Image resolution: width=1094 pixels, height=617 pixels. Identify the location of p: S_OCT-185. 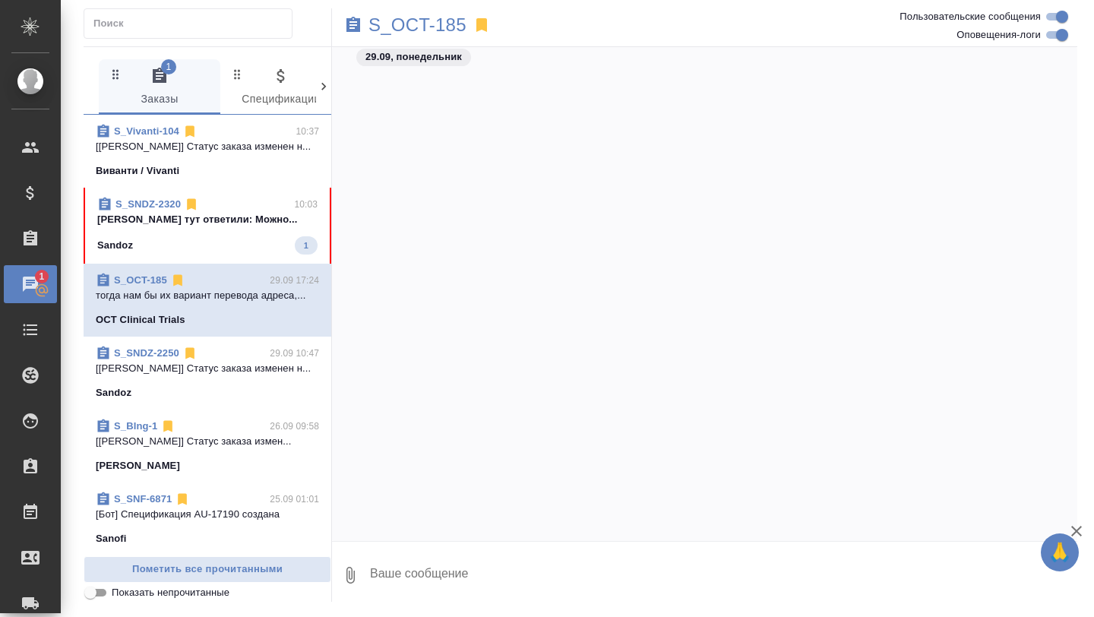
(417, 25).